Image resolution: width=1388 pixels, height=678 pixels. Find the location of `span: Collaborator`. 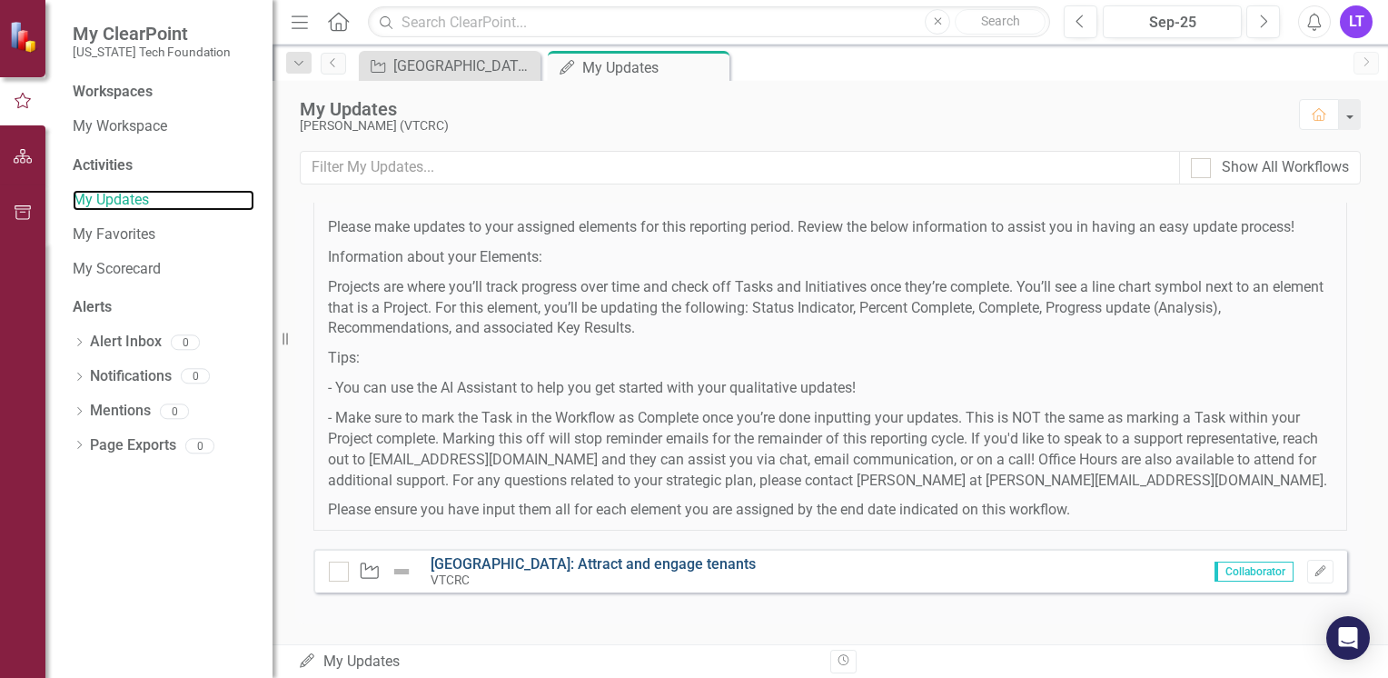

span: Collaborator is located at coordinates (1253, 571).